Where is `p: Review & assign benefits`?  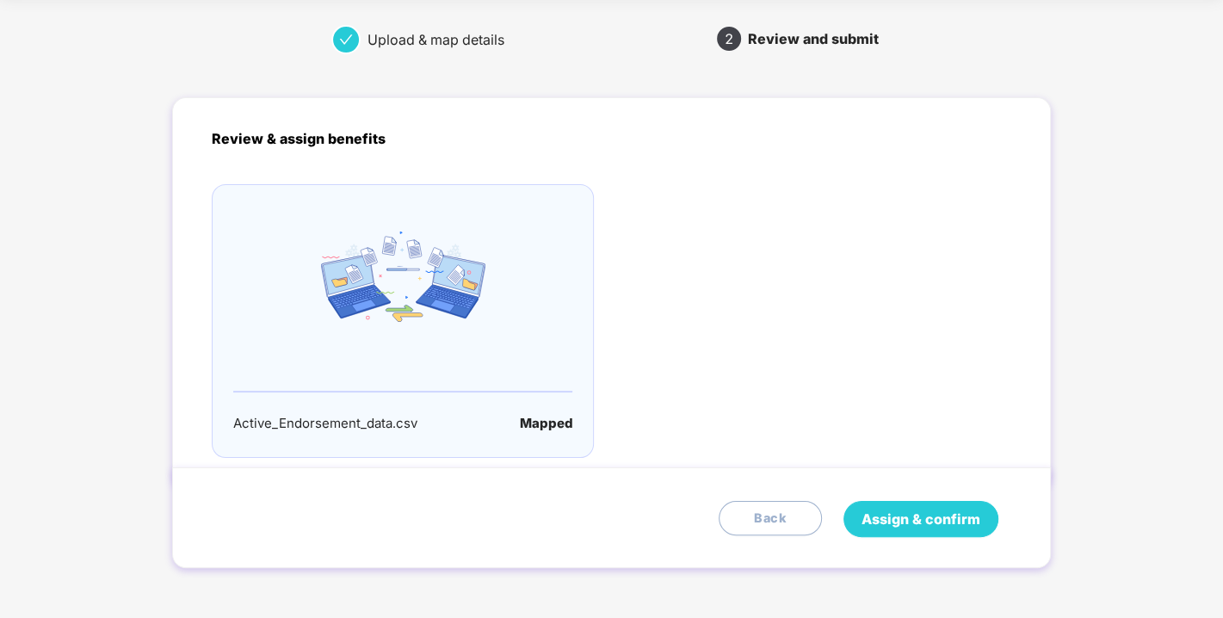
p: Review & assign benefits is located at coordinates (611, 139).